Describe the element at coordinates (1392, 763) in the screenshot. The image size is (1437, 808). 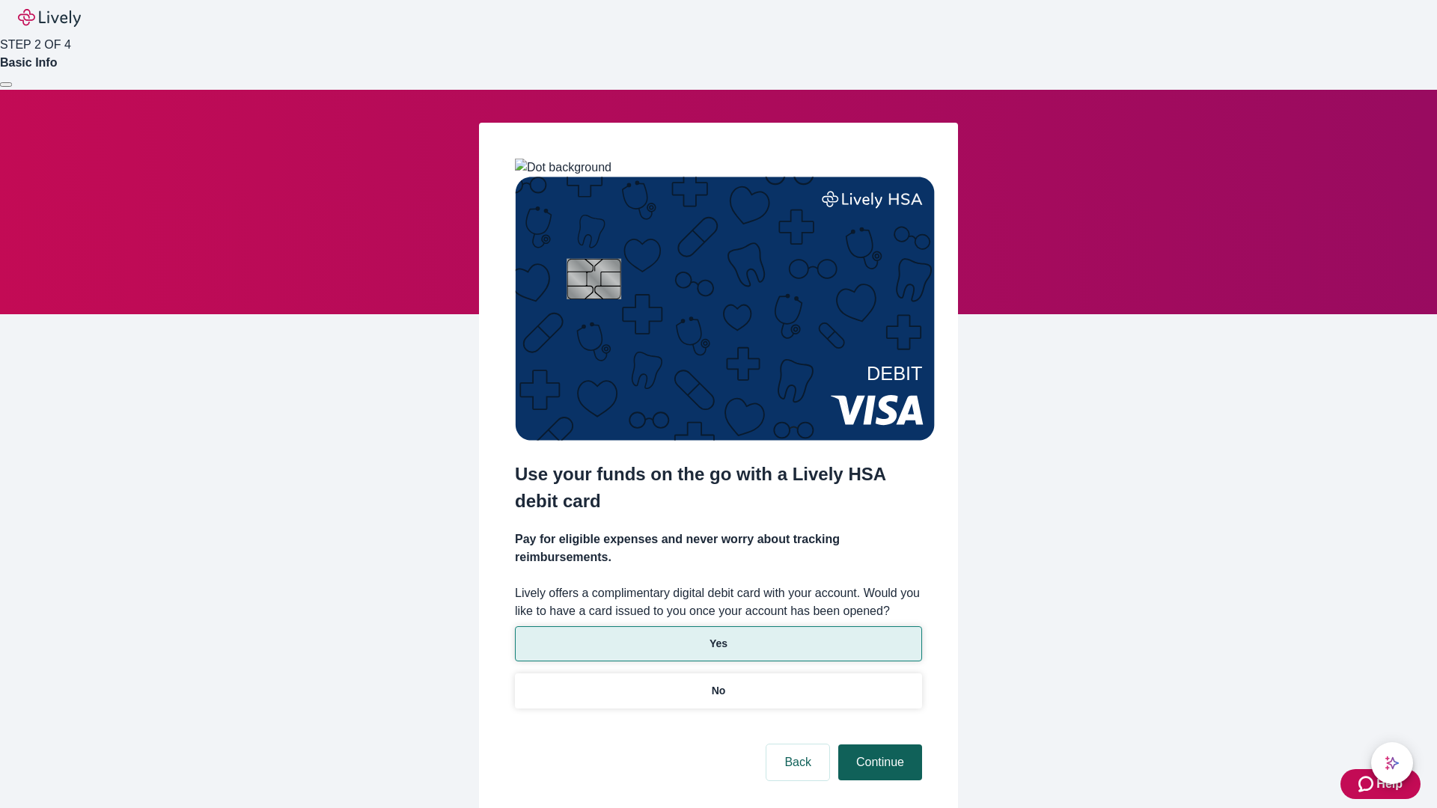
I see `svg: Lively AI Assistant` at that location.